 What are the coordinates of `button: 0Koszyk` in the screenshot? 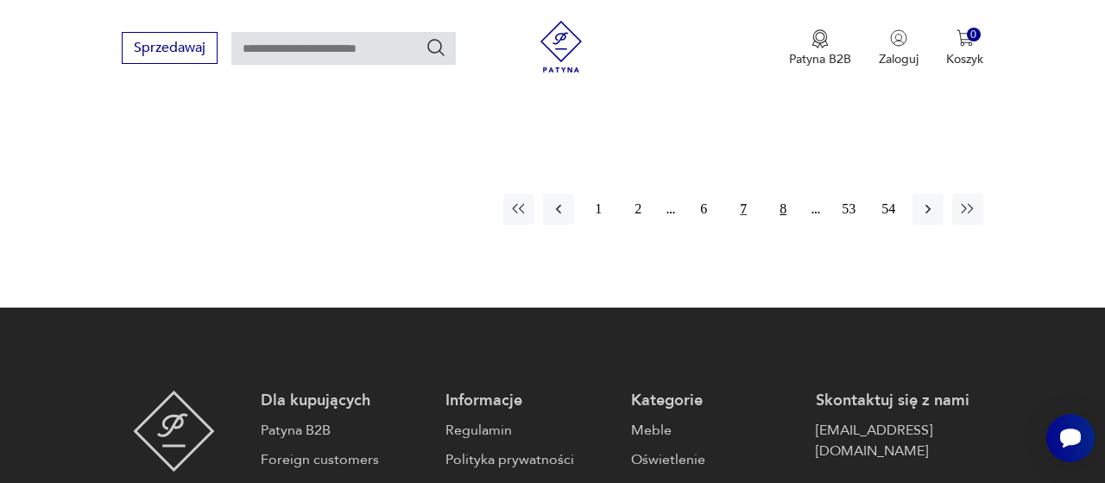 It's located at (965, 48).